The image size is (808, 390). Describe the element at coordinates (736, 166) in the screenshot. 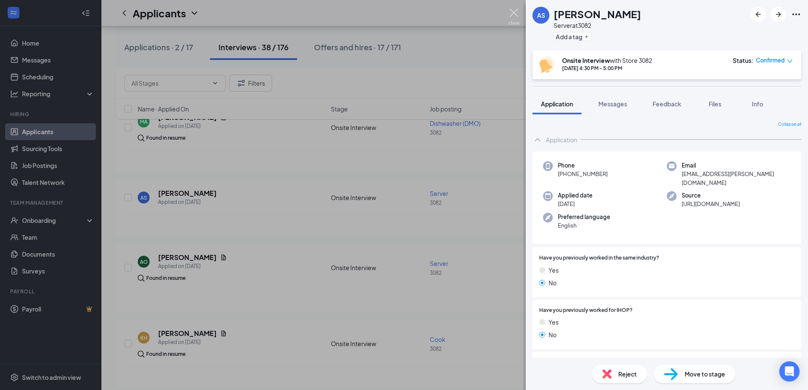

I see `span: Email` at that location.